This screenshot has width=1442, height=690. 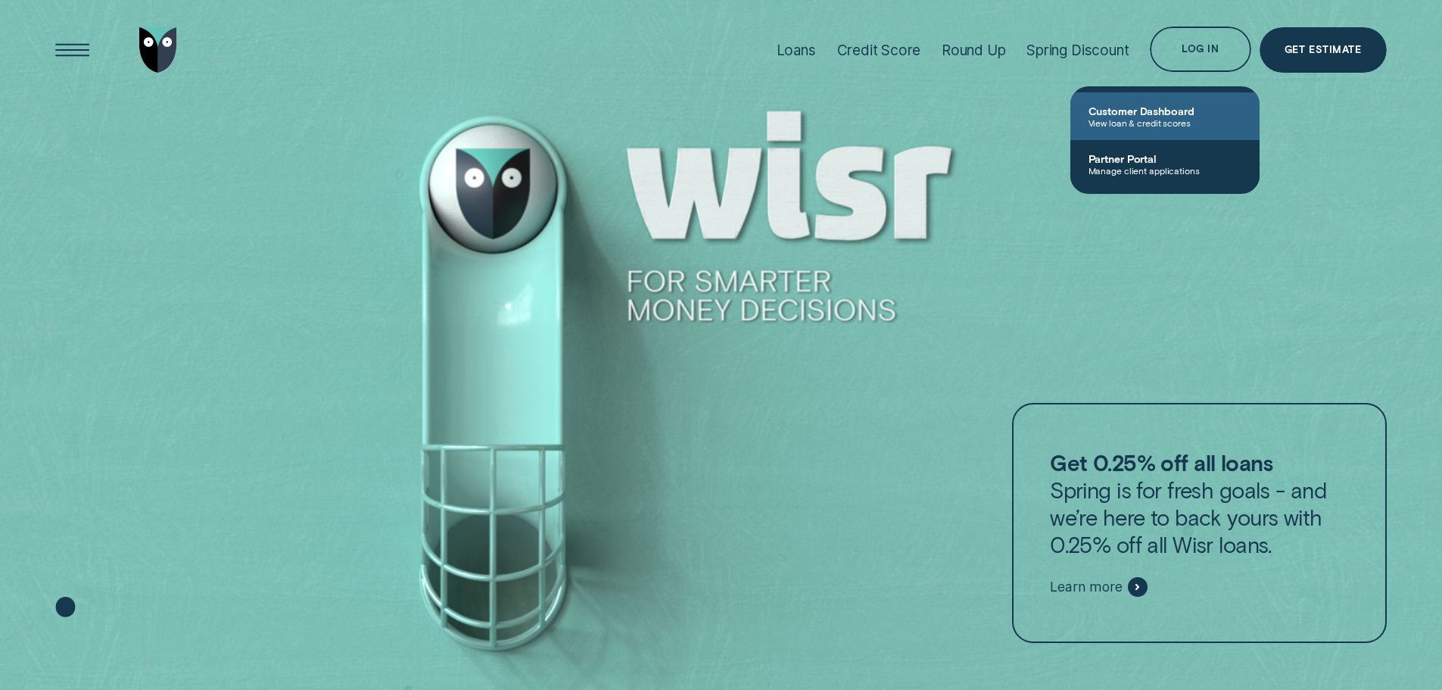 What do you see at coordinates (1165, 123) in the screenshot?
I see `span: View loan & credit scores` at bounding box center [1165, 123].